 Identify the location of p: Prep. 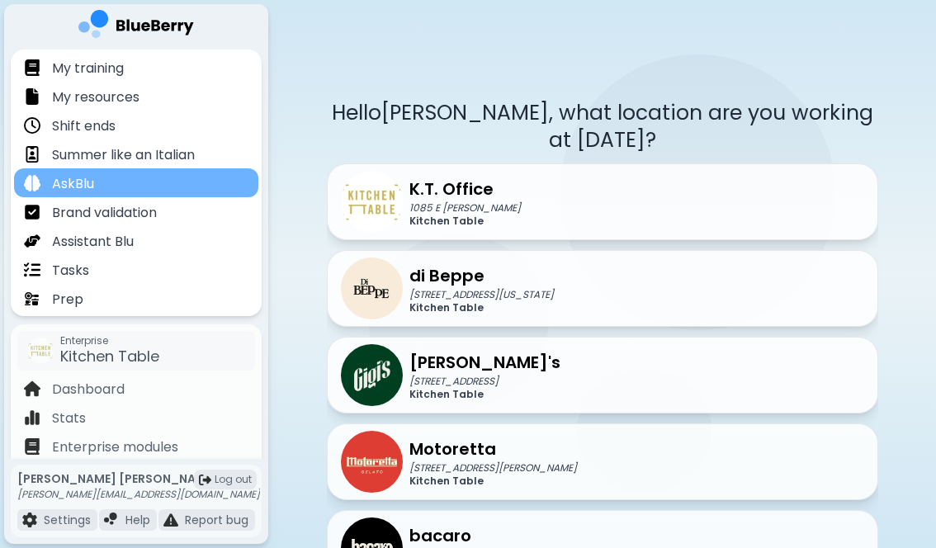
(68, 300).